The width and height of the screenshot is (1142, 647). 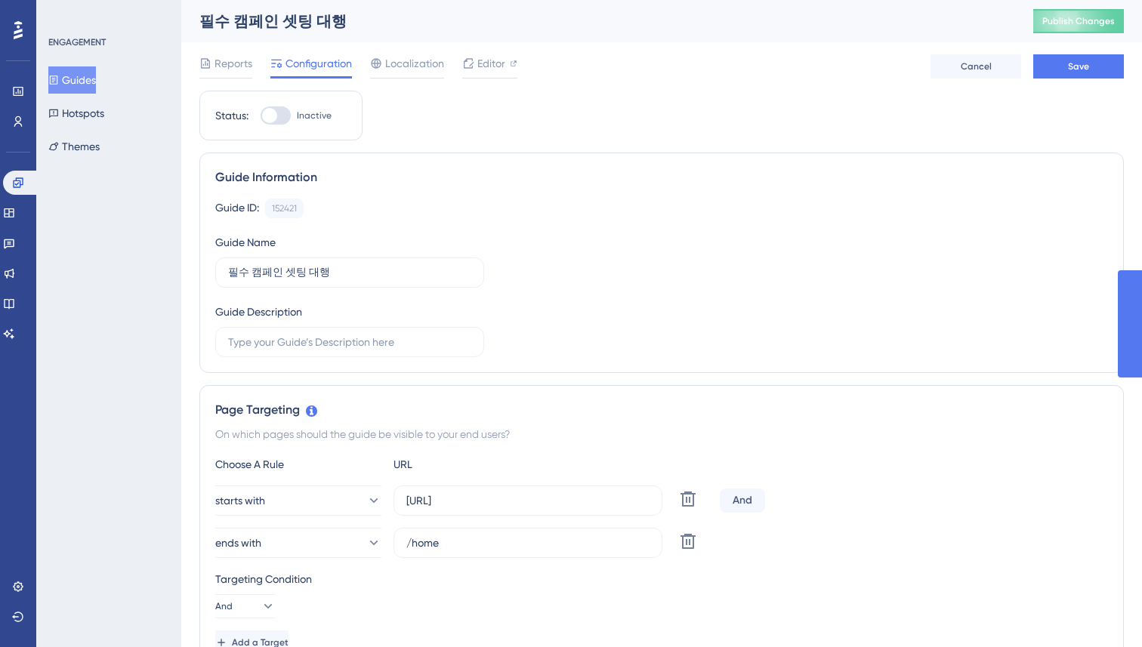 What do you see at coordinates (240, 501) in the screenshot?
I see `span: starts with` at bounding box center [240, 501].